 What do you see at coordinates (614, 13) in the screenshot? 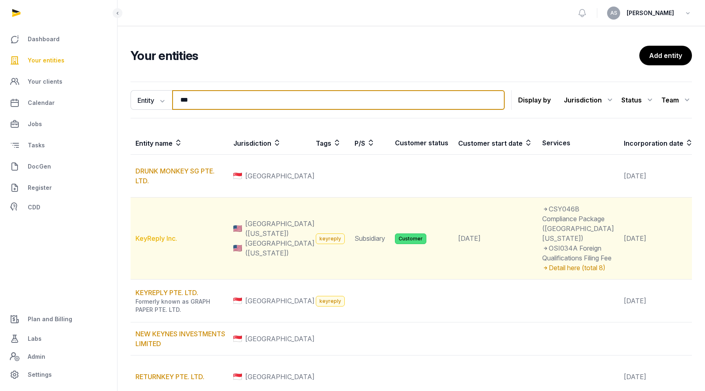
I see `button: AS` at bounding box center [614, 13].